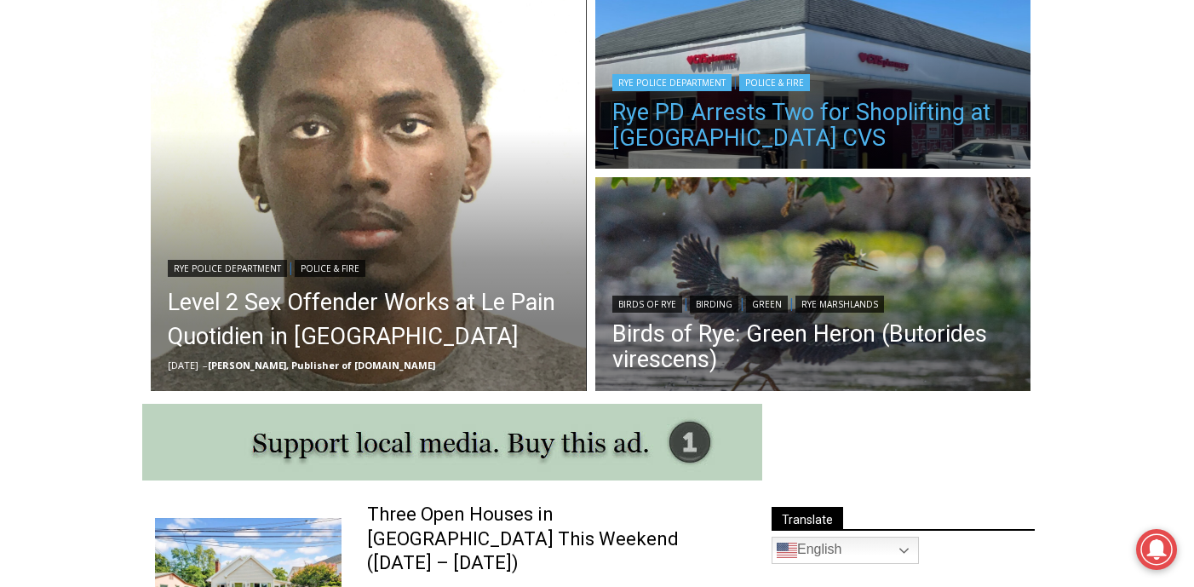 The width and height of the screenshot is (1194, 587). Describe the element at coordinates (463, 39) in the screenshot. I see `img: s_800_809a2aa2-bb6e-4add-8b5e-749ad0704c34.jpeg` at that location.